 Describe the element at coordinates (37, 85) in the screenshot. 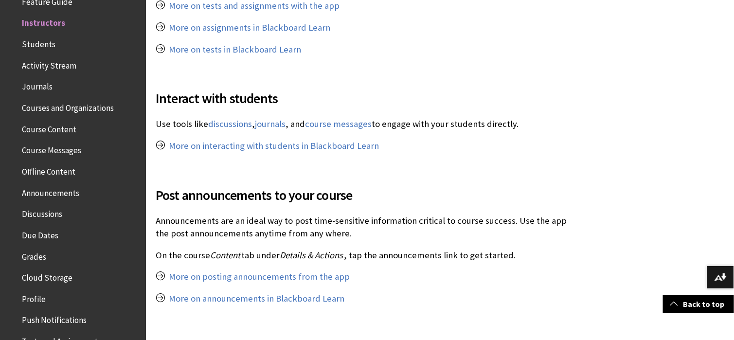

I see `span: Journals` at that location.